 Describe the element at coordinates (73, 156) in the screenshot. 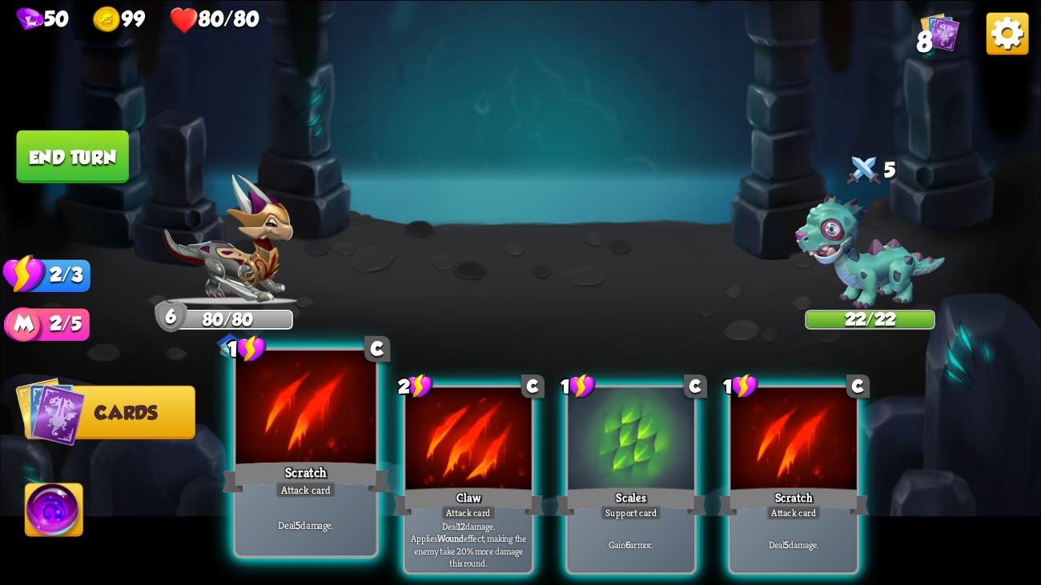

I see `button: End turn` at that location.